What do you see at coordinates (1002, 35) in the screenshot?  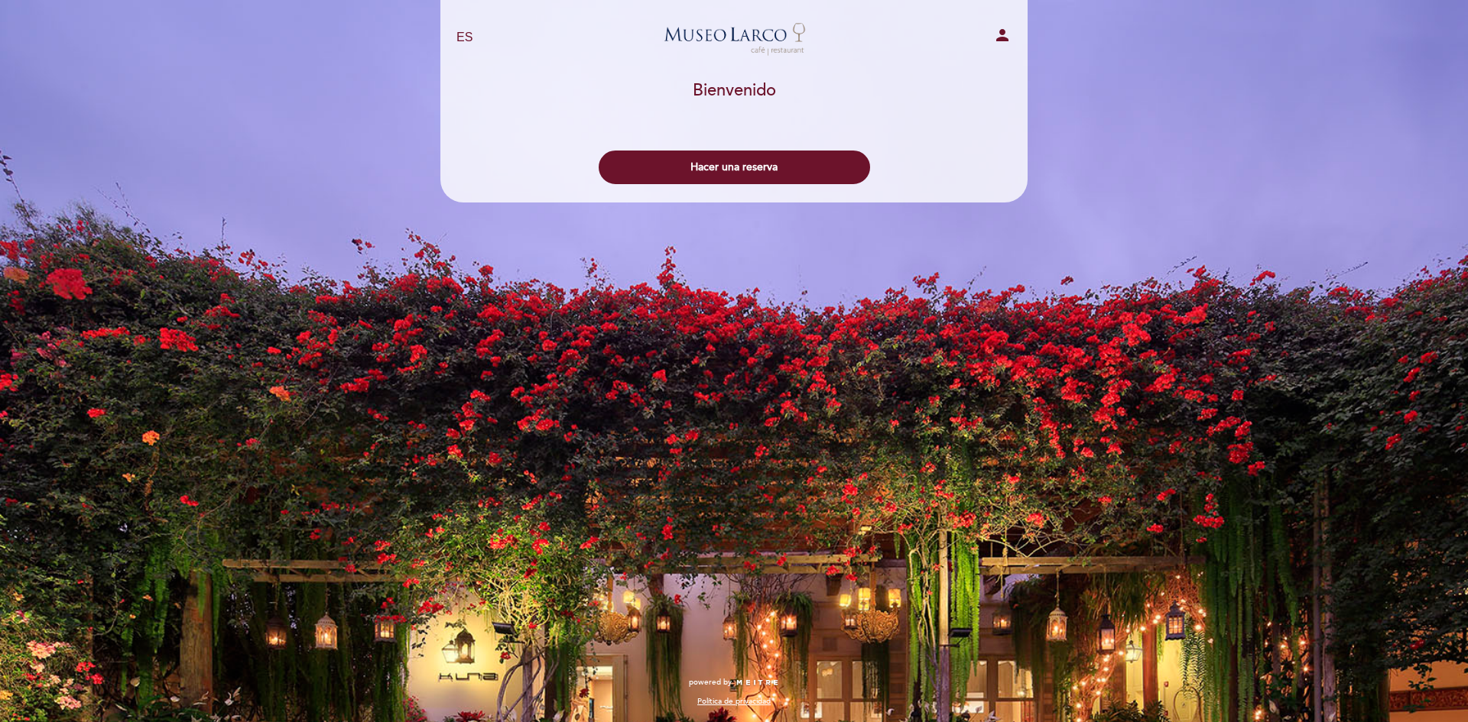 I see `i: person` at bounding box center [1002, 35].